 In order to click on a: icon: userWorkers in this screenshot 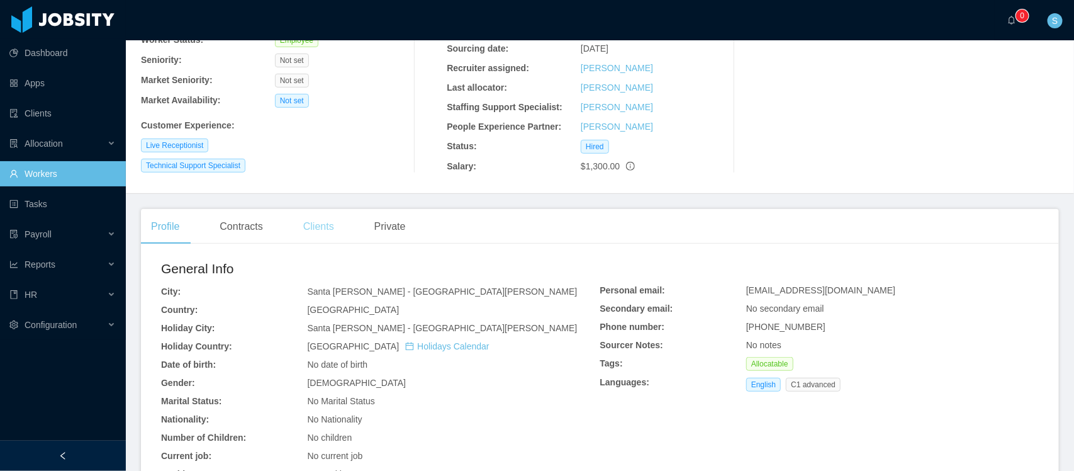, I will do `click(62, 174)`.